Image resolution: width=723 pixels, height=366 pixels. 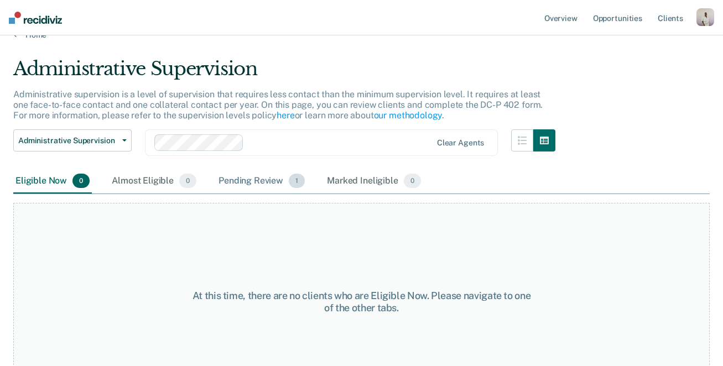 What do you see at coordinates (285, 115) in the screenshot?
I see `a: here` at bounding box center [285, 115].